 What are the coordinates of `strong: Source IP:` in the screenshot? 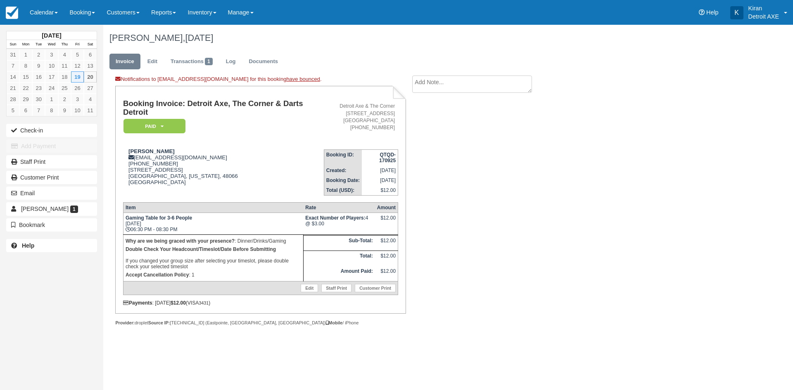 It's located at (159, 323).